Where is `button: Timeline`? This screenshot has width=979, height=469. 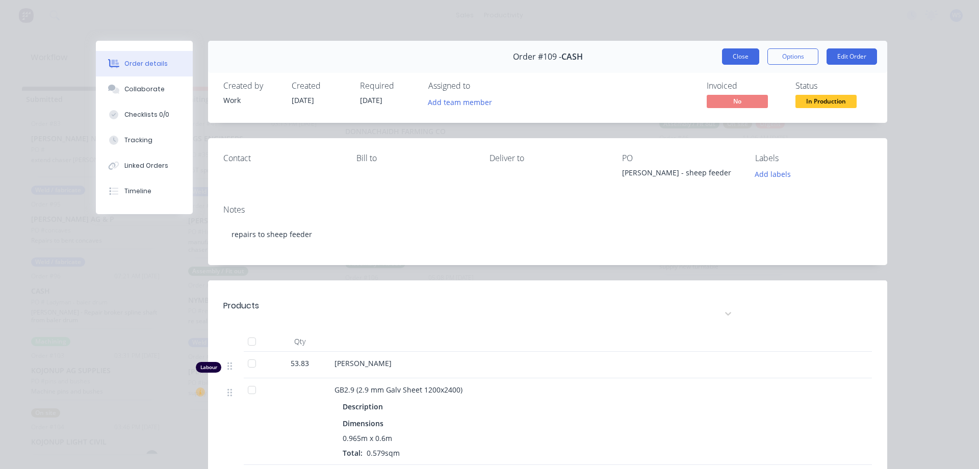 button: Timeline is located at coordinates (144, 191).